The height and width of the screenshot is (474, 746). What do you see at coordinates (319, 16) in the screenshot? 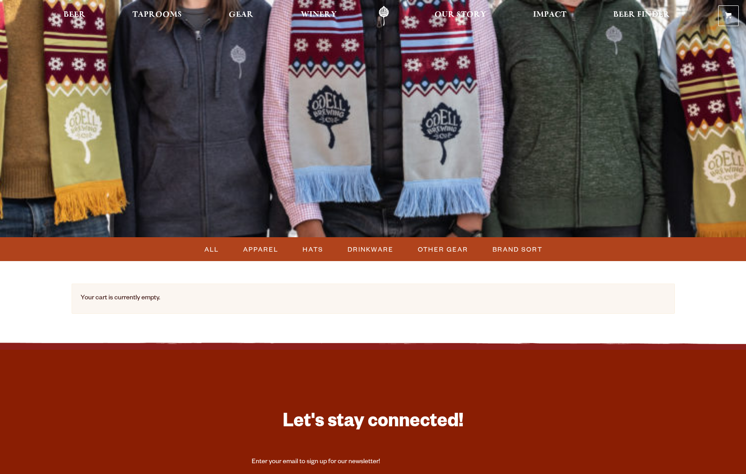
I see `a: Winery` at bounding box center [319, 16].